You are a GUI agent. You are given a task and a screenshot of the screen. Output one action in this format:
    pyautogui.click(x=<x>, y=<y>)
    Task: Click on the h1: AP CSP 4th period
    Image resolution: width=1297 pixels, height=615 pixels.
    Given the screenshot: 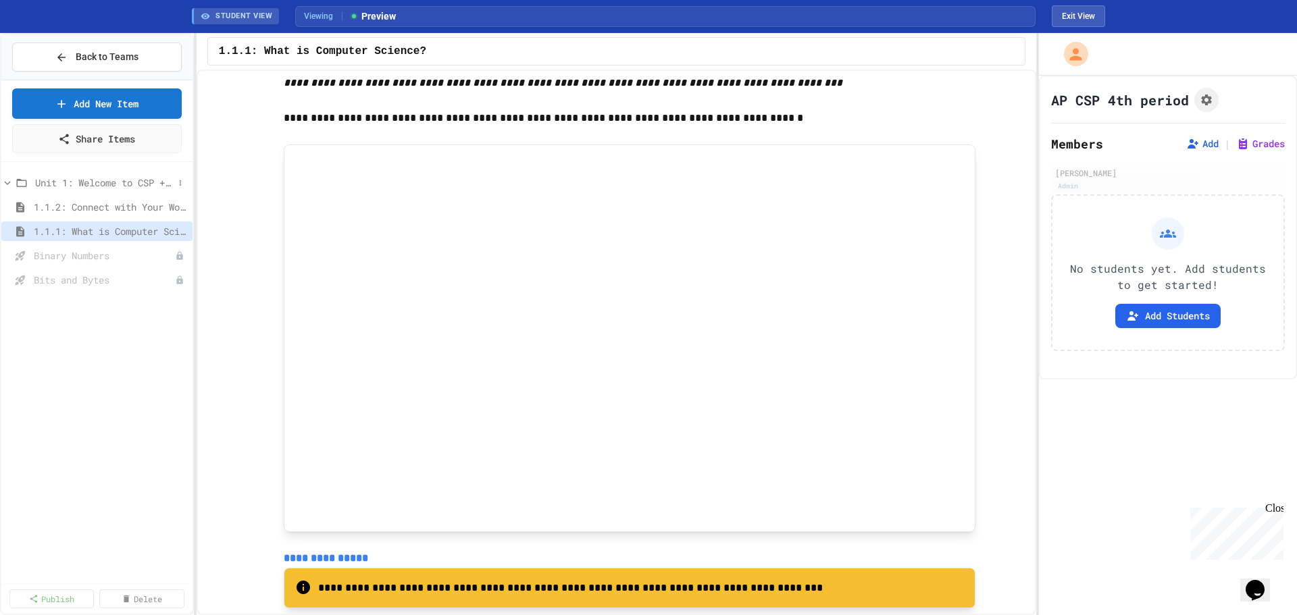 What is the action you would take?
    pyautogui.click(x=1120, y=100)
    